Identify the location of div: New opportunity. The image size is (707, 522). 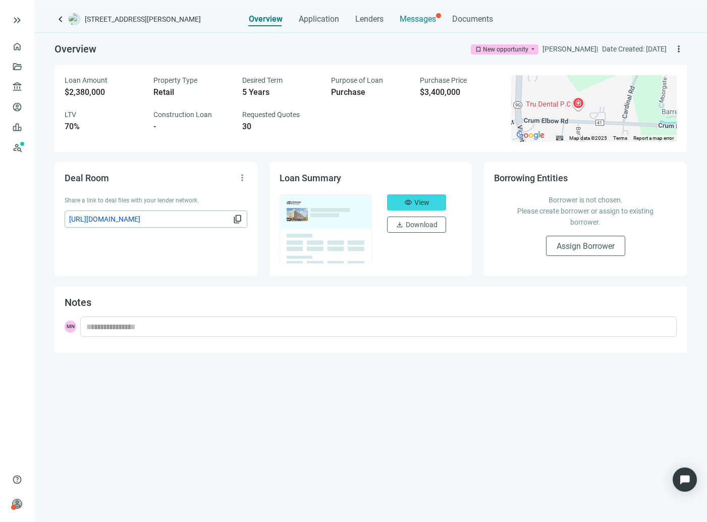
(505, 49).